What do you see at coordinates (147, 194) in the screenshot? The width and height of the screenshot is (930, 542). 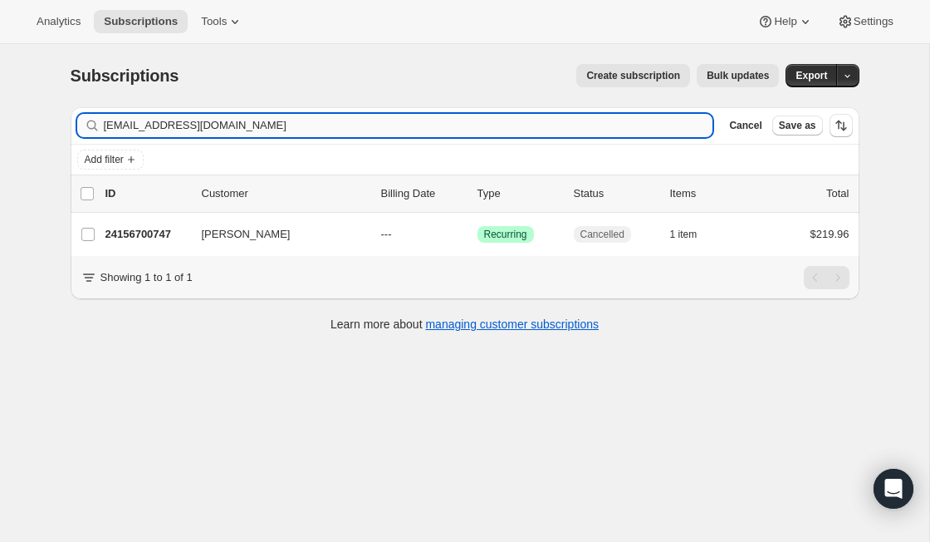 I see `p: ID` at bounding box center [147, 194].